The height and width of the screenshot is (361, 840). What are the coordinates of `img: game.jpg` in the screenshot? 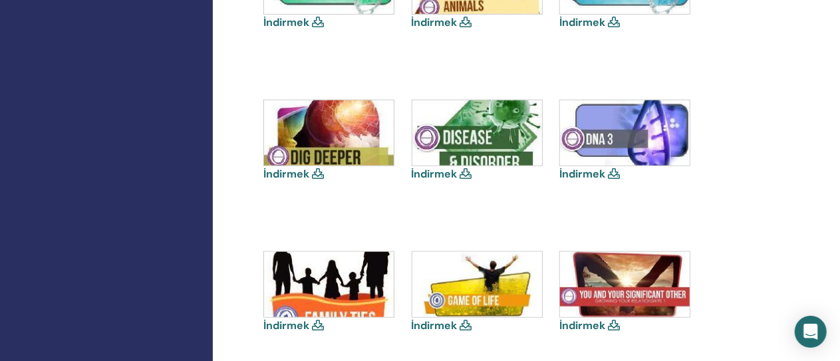 It's located at (477, 285).